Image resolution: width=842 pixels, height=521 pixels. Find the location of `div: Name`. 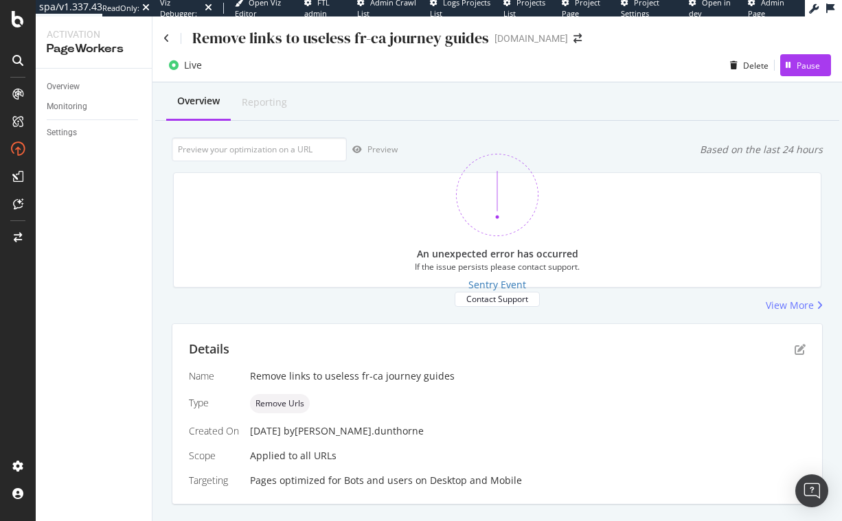

div: Name is located at coordinates (214, 376).